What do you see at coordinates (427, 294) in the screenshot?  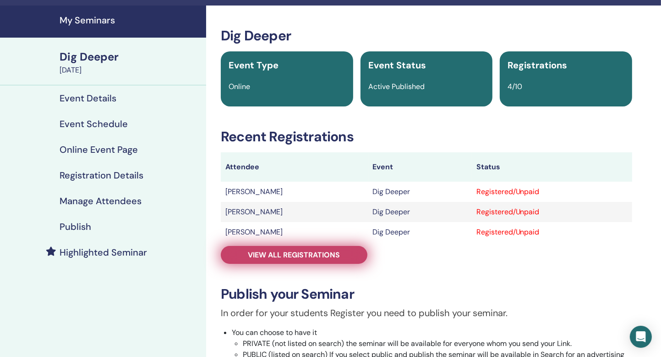 I see `h3: Publish your Seminar` at bounding box center [427, 294].